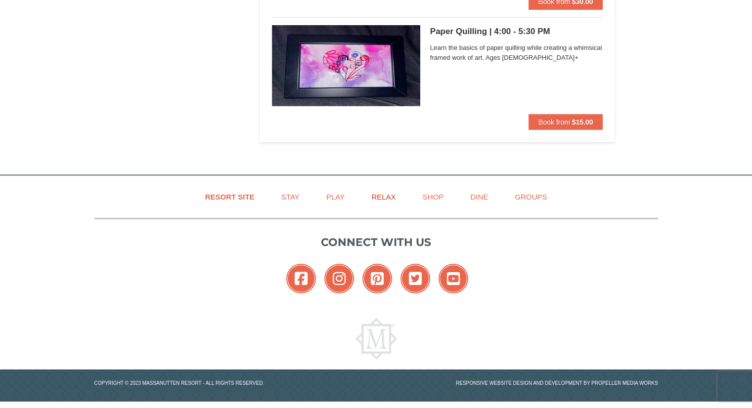 Image resolution: width=752 pixels, height=408 pixels. I want to click on a: Relax, so click(383, 197).